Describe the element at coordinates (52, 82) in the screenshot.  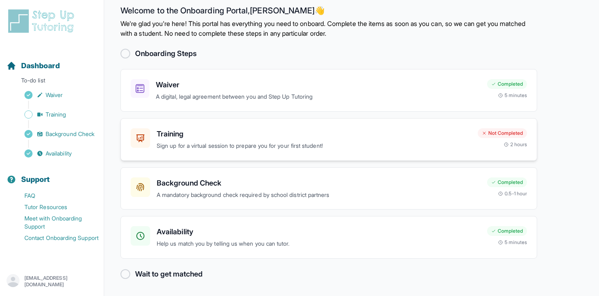
I see `p: To-do list` at that location.